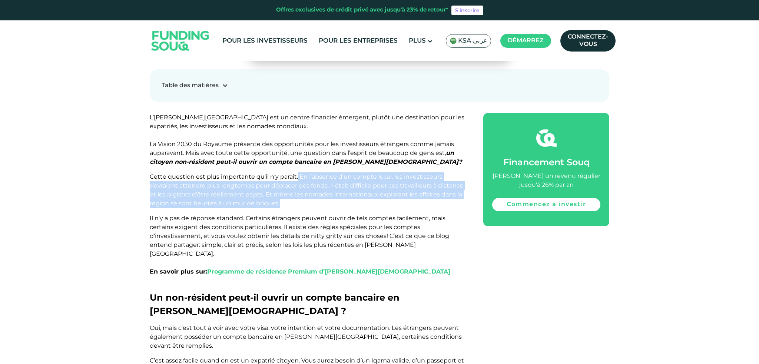  I want to click on a: Commencez à investir, so click(546, 204).